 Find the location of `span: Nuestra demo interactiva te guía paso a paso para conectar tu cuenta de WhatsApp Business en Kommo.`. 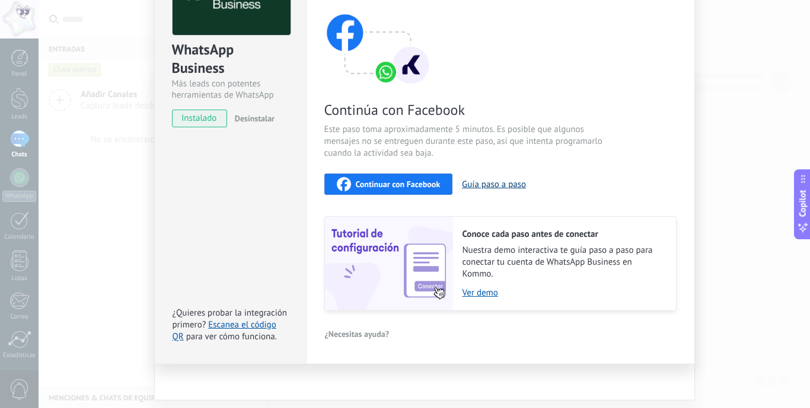

span: Nuestra demo interactiva te guía paso a paso para conectar tu cuenta de WhatsApp Business en Kommo. is located at coordinates (563, 263).